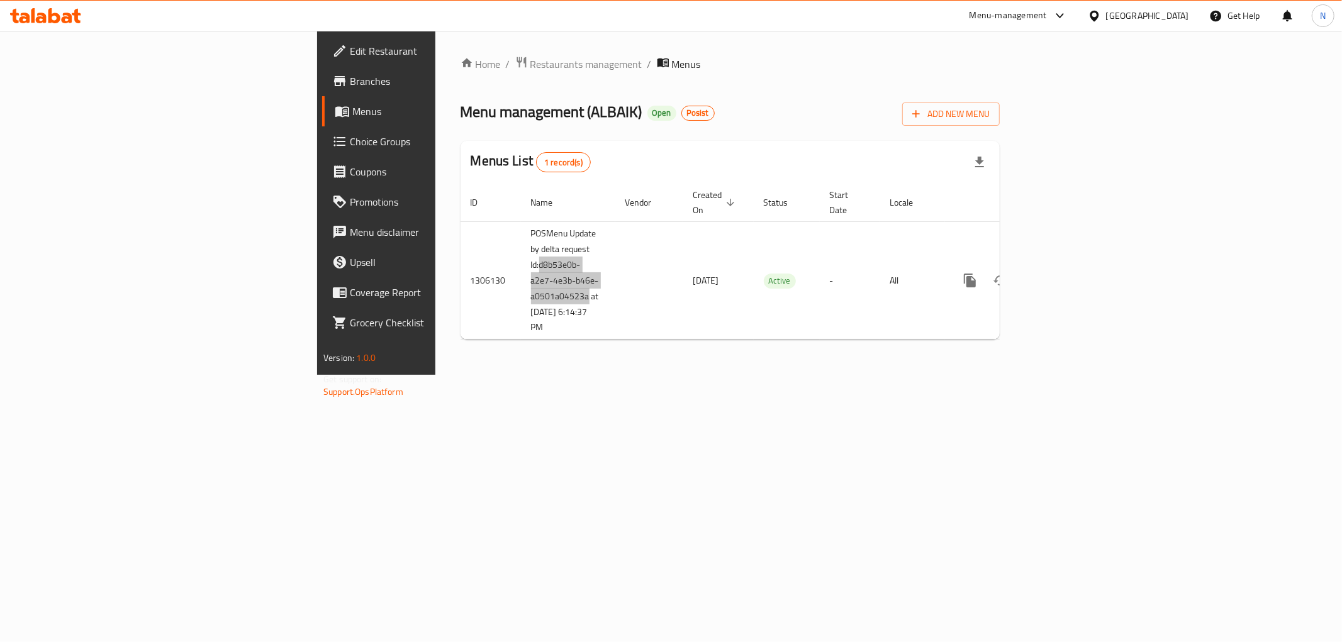 The height and width of the screenshot is (642, 1342). I want to click on a: Branches, so click(432, 81).